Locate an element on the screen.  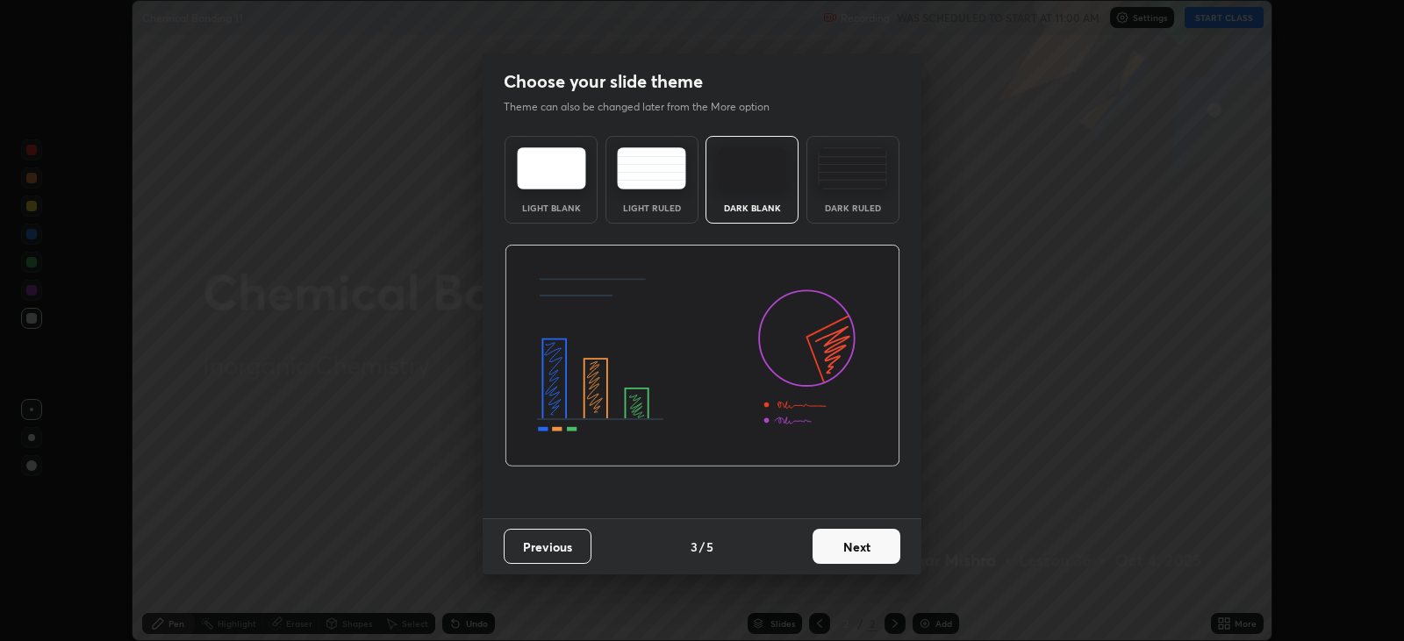
button: Next is located at coordinates (856, 547).